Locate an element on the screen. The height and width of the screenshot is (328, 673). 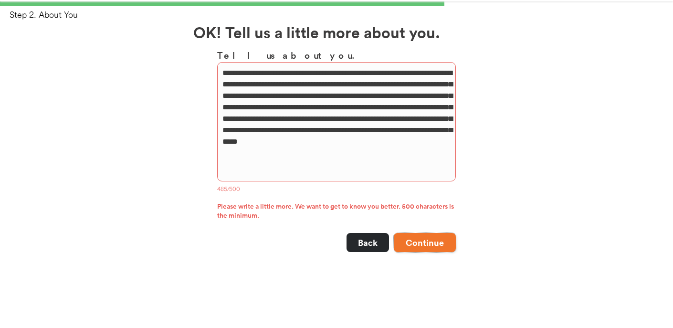
div: 66% is located at coordinates (337, 4).